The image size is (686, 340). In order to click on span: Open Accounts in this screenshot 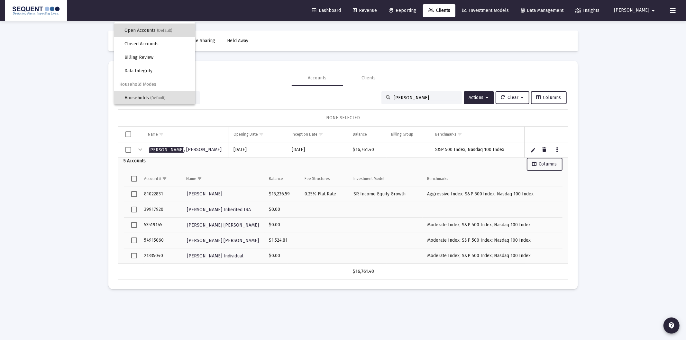, I will do `click(157, 31)`.